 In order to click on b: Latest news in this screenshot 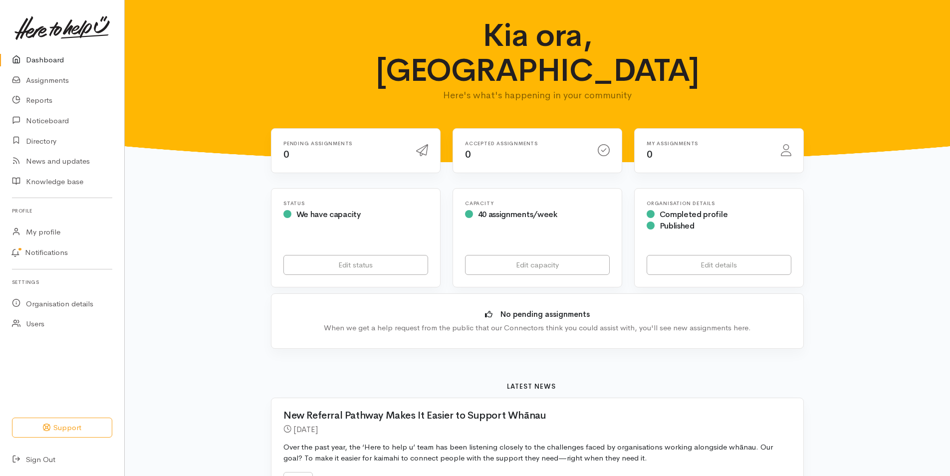, I will do `click(531, 386)`.